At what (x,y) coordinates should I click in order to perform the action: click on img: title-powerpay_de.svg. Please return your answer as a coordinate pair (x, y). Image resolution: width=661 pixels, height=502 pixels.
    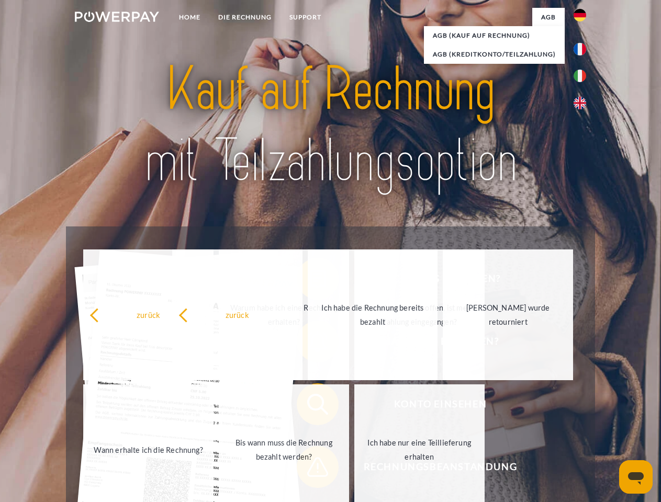
    Looking at the image, I should click on (330, 125).